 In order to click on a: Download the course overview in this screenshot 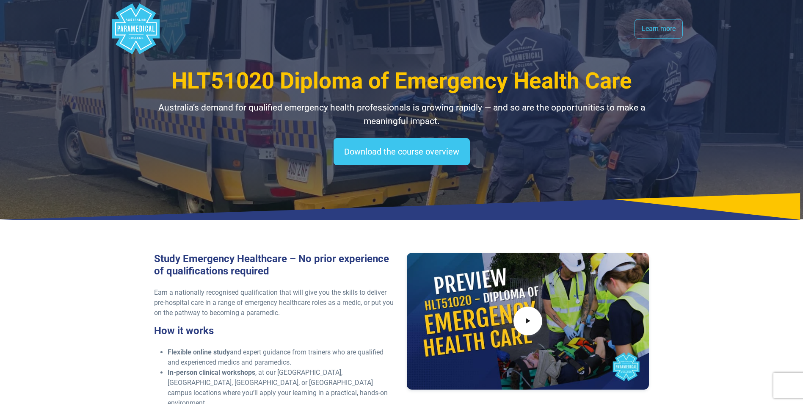, I will do `click(402, 152)`.